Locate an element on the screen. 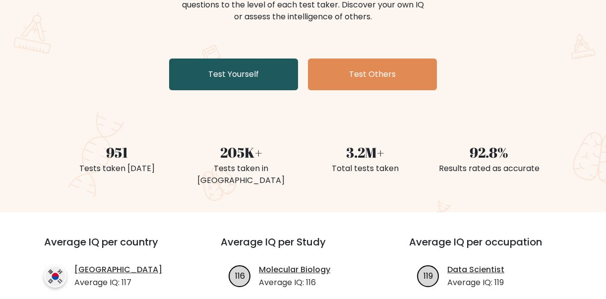 This screenshot has width=606, height=299. h3: Average IQ per occupation is located at coordinates (492, 248).